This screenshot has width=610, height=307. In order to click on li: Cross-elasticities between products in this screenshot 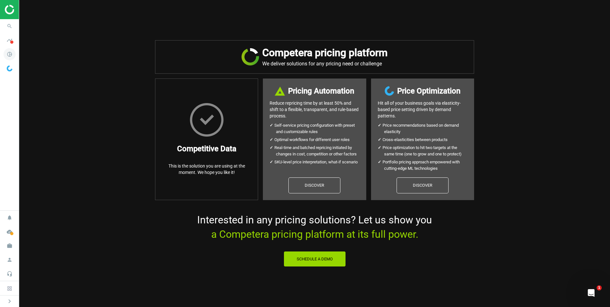, I will do `click(426, 140)`.